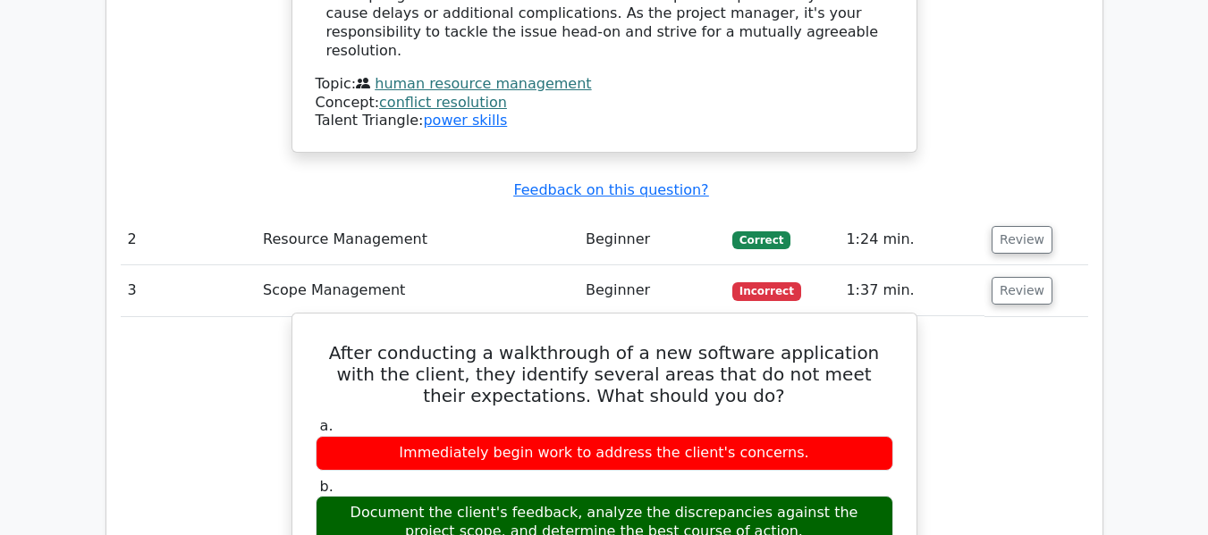 Image resolution: width=1208 pixels, height=535 pixels. I want to click on a: conflict resolution, so click(443, 102).